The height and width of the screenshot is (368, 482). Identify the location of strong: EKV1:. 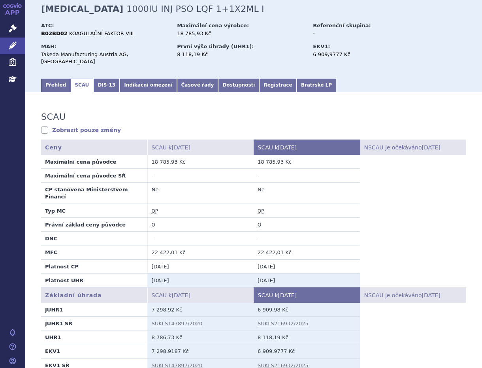
(321, 46).